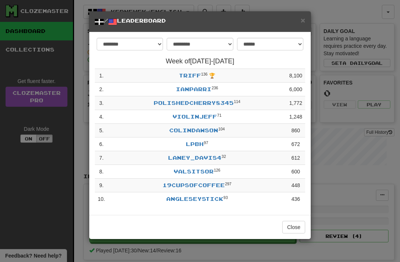 The width and height of the screenshot is (400, 262). Describe the element at coordinates (296, 76) in the screenshot. I see `td: 8,100` at that location.